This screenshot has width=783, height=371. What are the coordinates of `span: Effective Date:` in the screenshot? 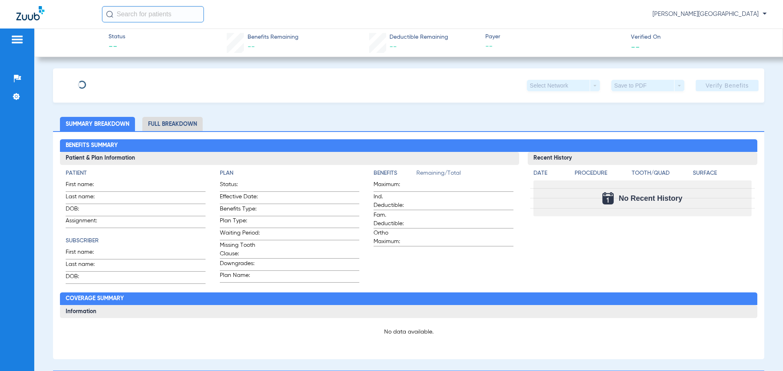 It's located at (240, 198).